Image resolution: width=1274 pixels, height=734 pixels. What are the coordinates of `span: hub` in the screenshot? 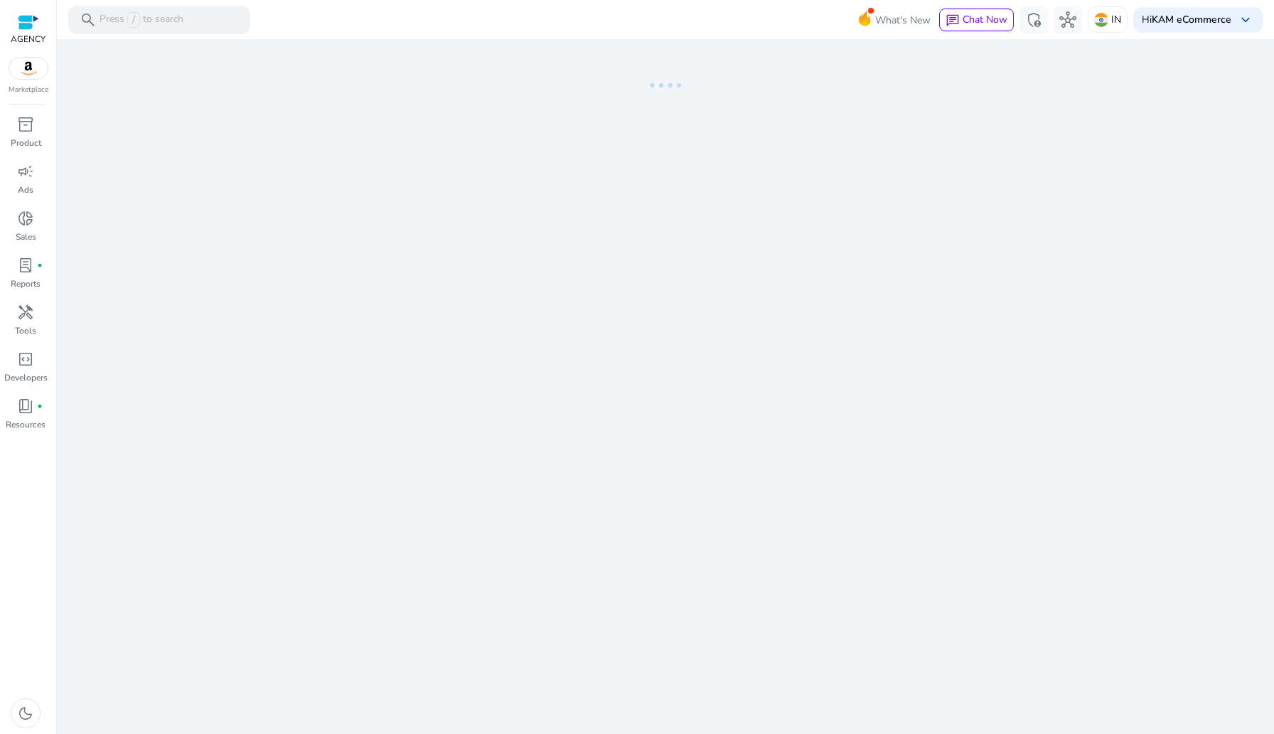 It's located at (1068, 20).